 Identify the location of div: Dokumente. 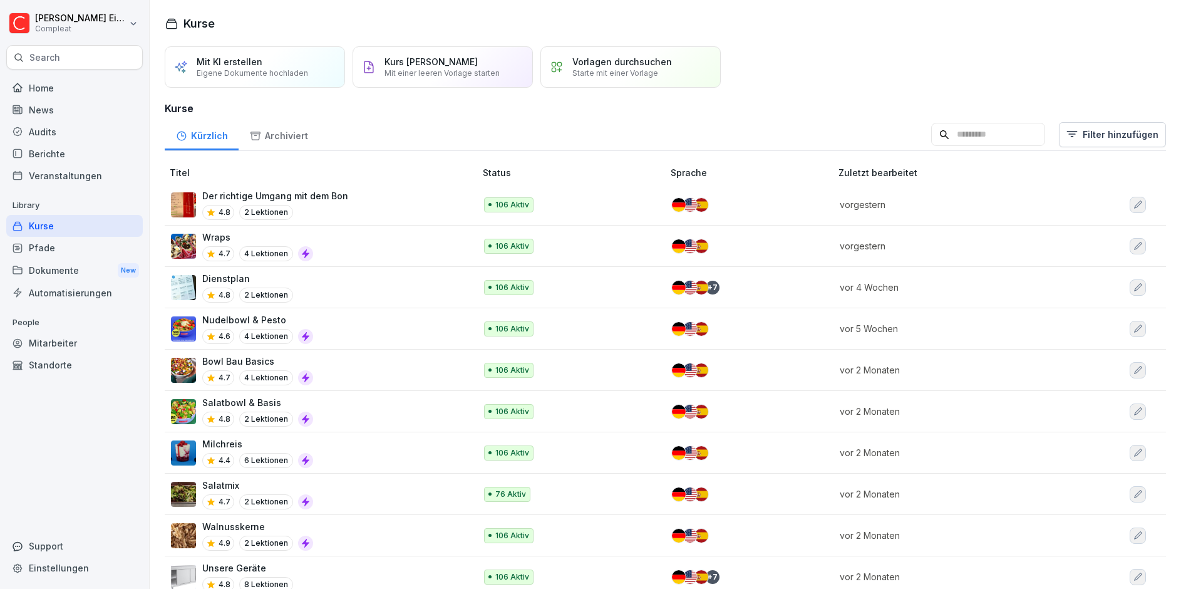
(75, 270).